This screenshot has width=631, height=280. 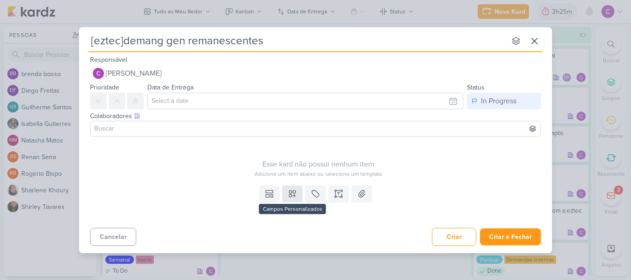 What do you see at coordinates (305, 101) in the screenshot?
I see `input: Select a date` at bounding box center [305, 101].